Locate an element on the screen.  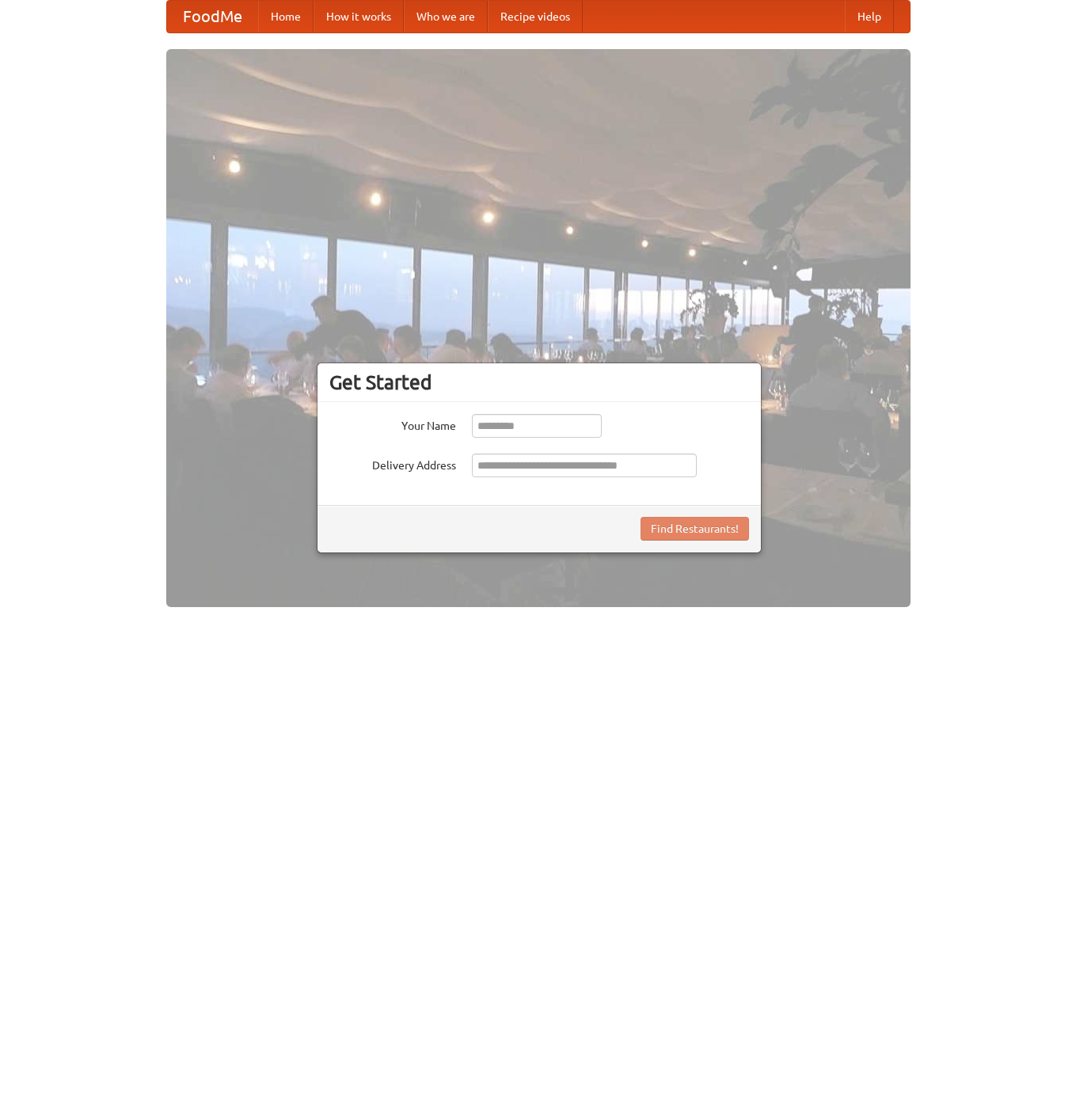
a: Home is located at coordinates (285, 17).